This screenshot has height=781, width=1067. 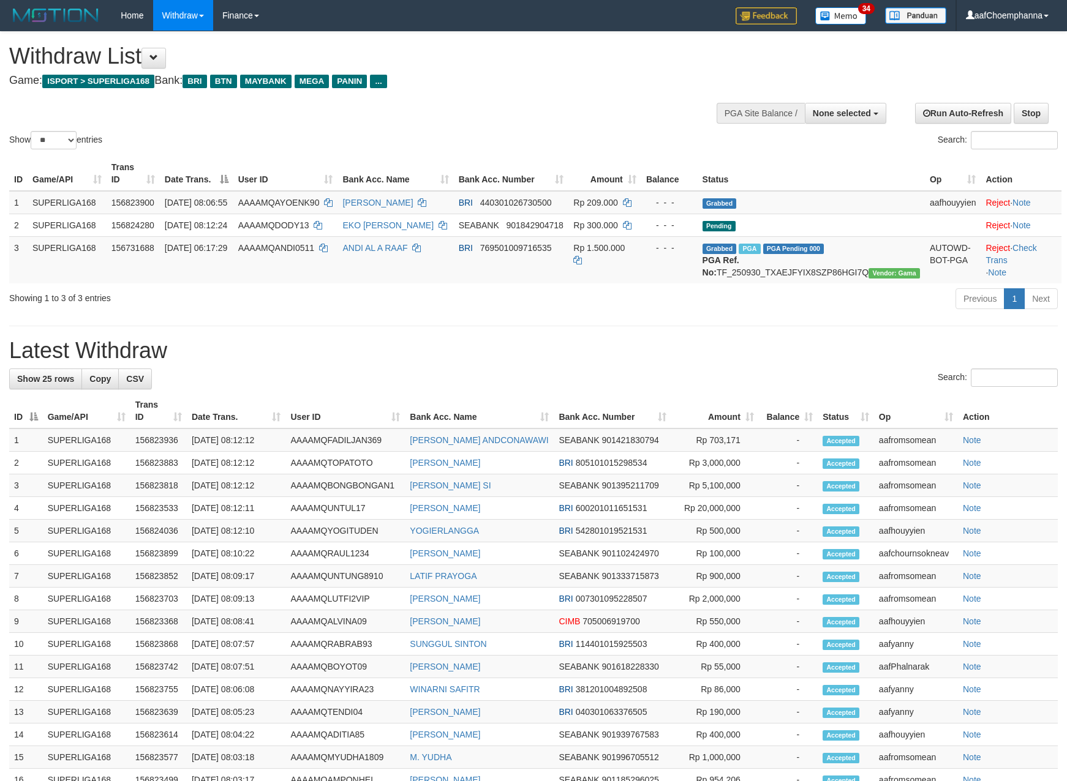 What do you see at coordinates (794, 249) in the screenshot?
I see `span: PGA Pending` at bounding box center [794, 249].